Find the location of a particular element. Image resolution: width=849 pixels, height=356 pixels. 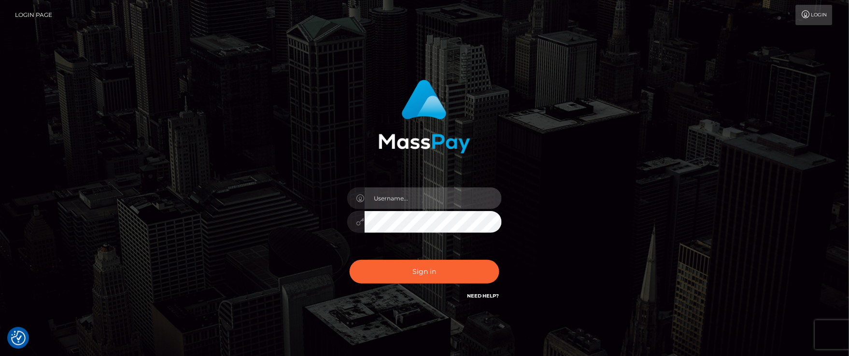

input: Username... is located at coordinates (433, 198).